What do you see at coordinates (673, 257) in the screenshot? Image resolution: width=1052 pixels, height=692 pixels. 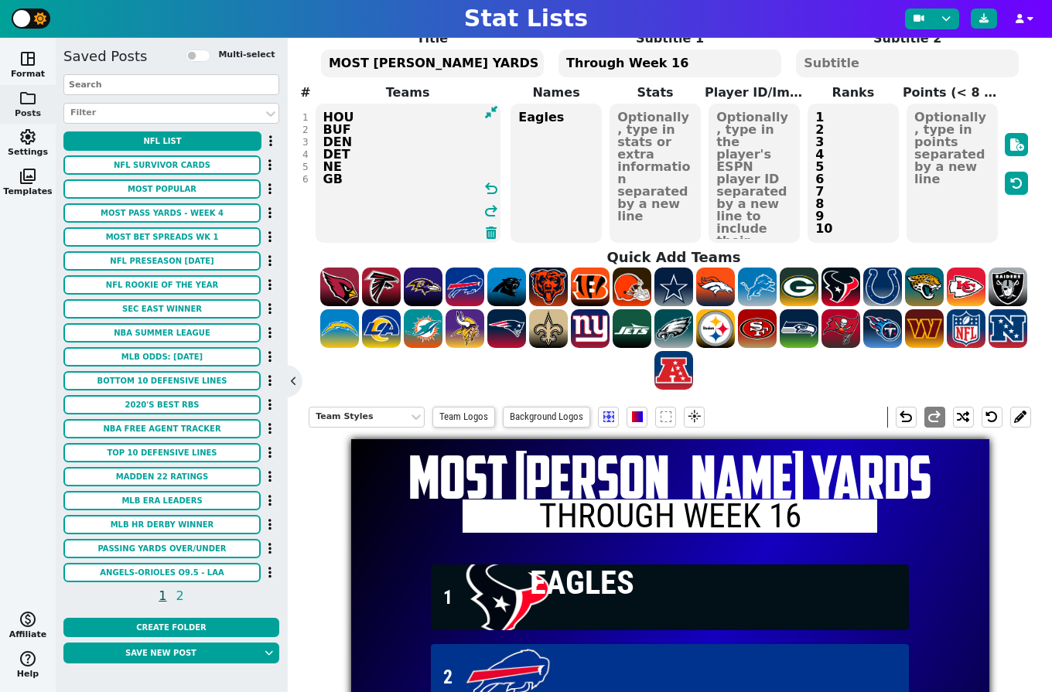 I see `h4: Quick Add Teams` at bounding box center [673, 257].